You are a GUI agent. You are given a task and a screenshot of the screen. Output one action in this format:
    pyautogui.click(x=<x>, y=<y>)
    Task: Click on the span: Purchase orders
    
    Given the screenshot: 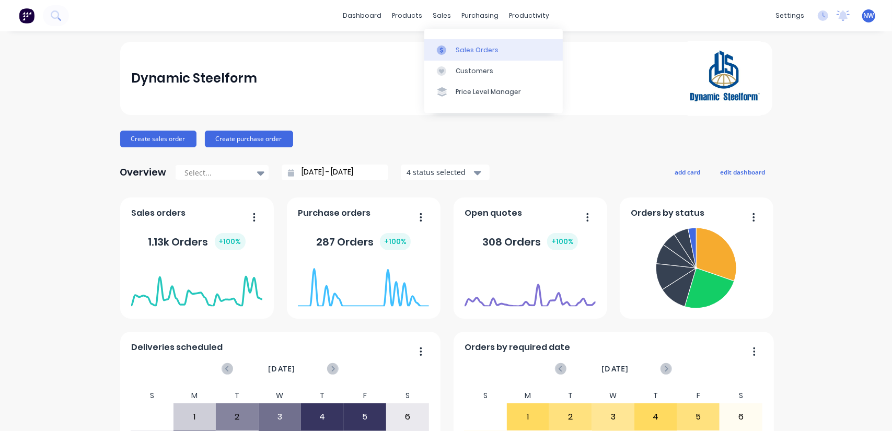 What is the action you would take?
    pyautogui.click(x=334, y=213)
    